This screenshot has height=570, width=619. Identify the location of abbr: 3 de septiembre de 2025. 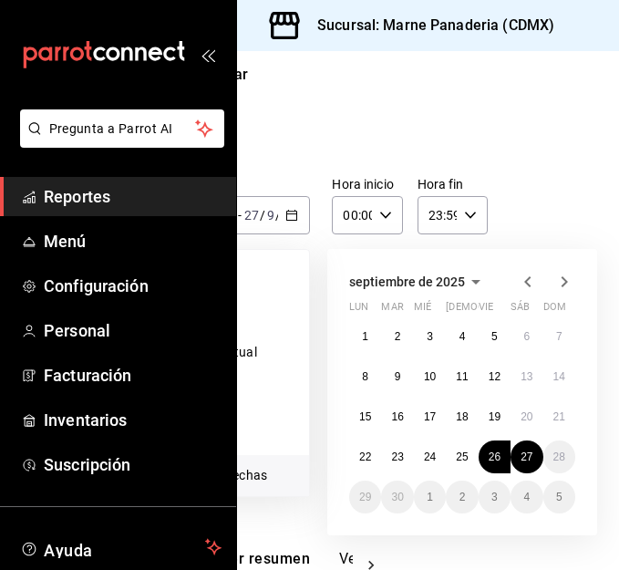
(429, 336).